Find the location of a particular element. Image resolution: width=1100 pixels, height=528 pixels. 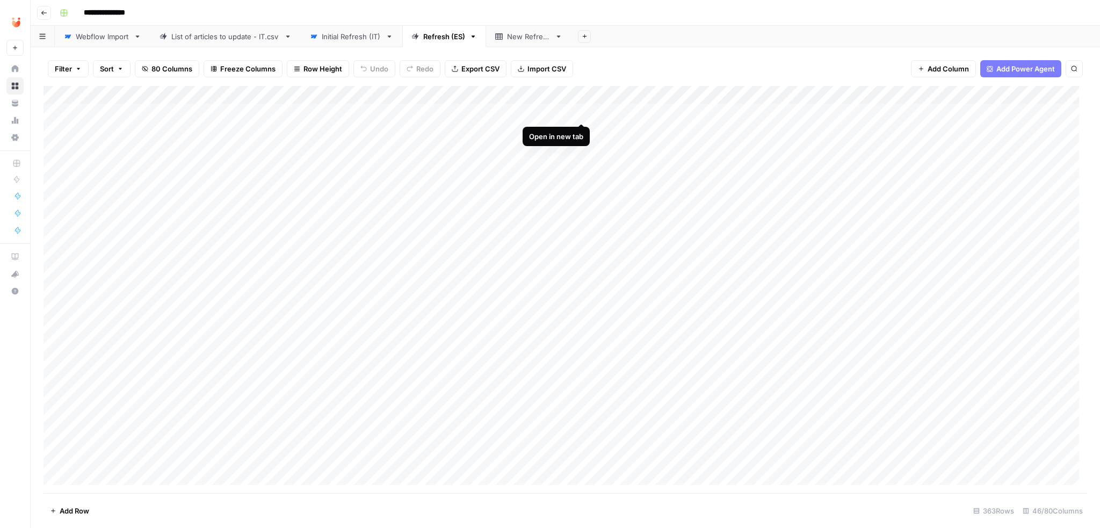

button: Add Row is located at coordinates (69, 511).